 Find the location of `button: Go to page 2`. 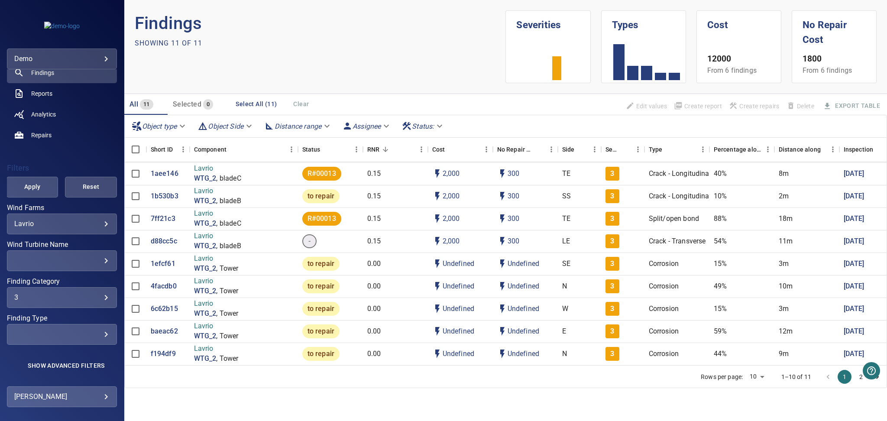

button: Go to page 2 is located at coordinates (861, 377).